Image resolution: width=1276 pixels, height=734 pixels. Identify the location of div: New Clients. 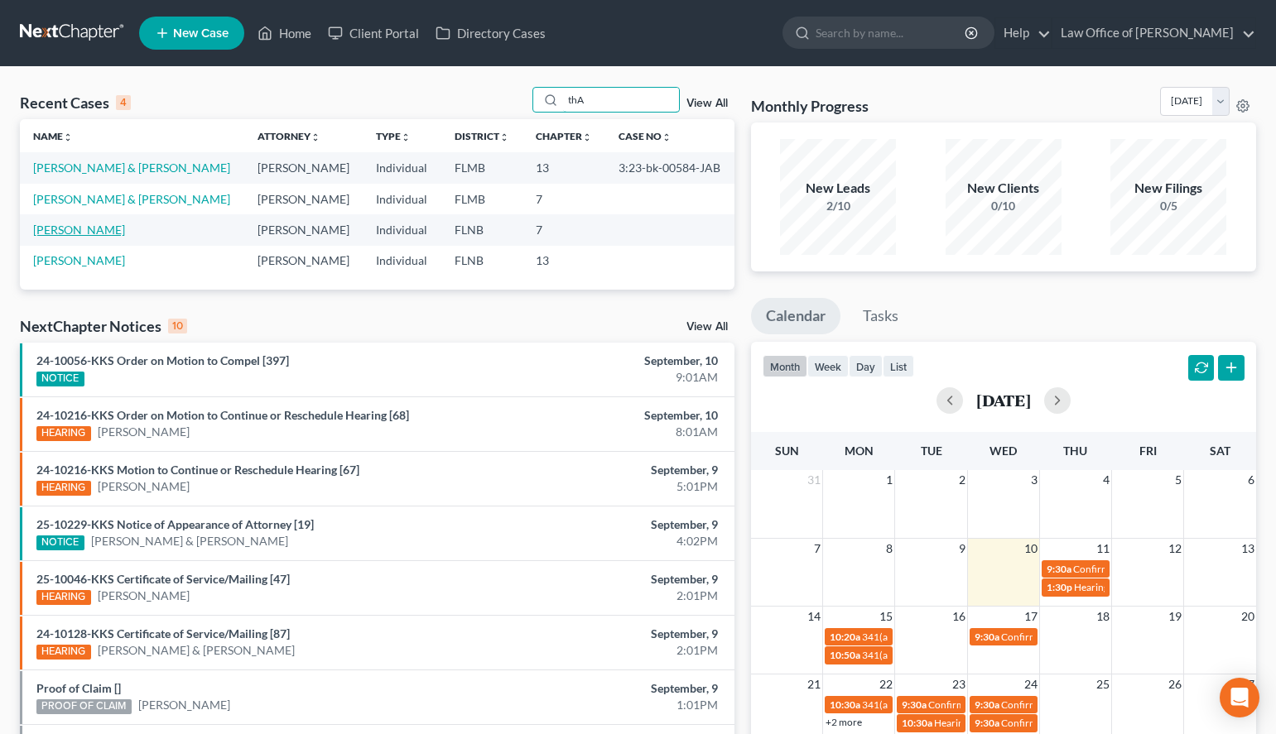
(1003, 188).